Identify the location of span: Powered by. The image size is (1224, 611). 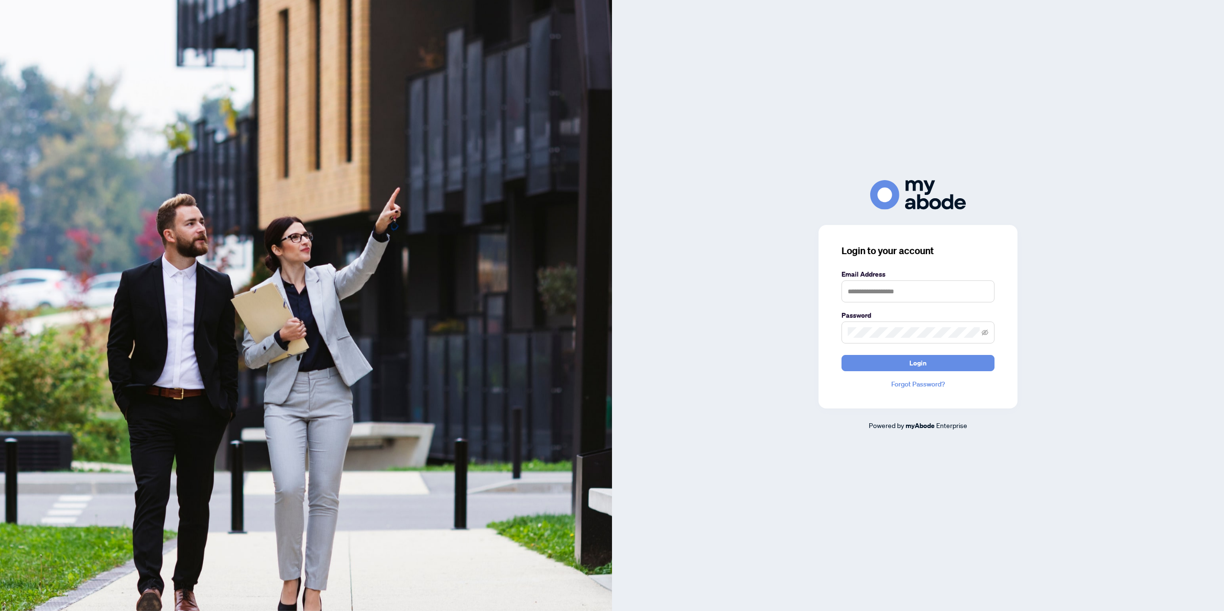
(886, 425).